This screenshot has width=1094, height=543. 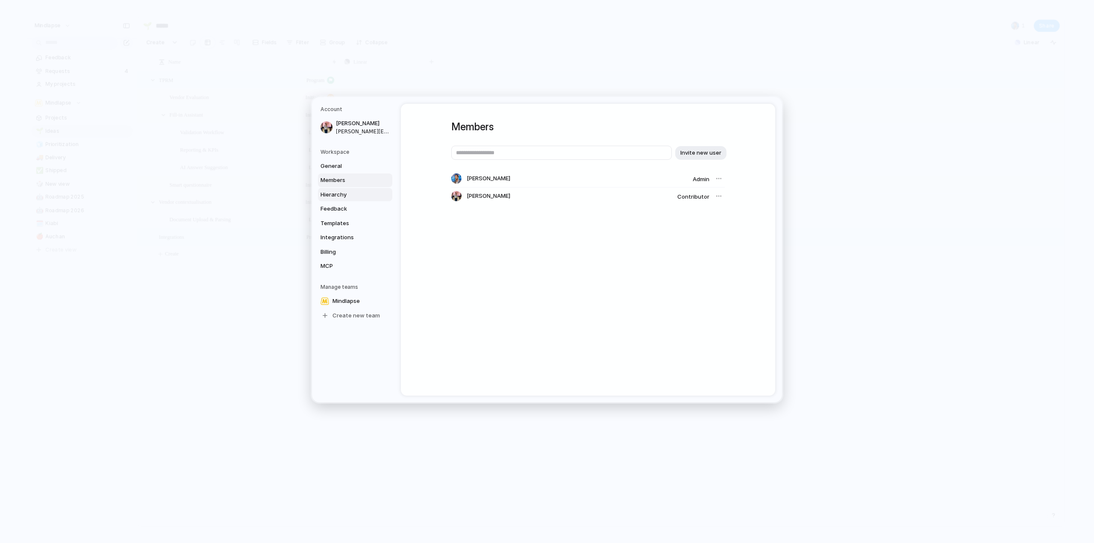 I want to click on a: MCP, so click(x=355, y=266).